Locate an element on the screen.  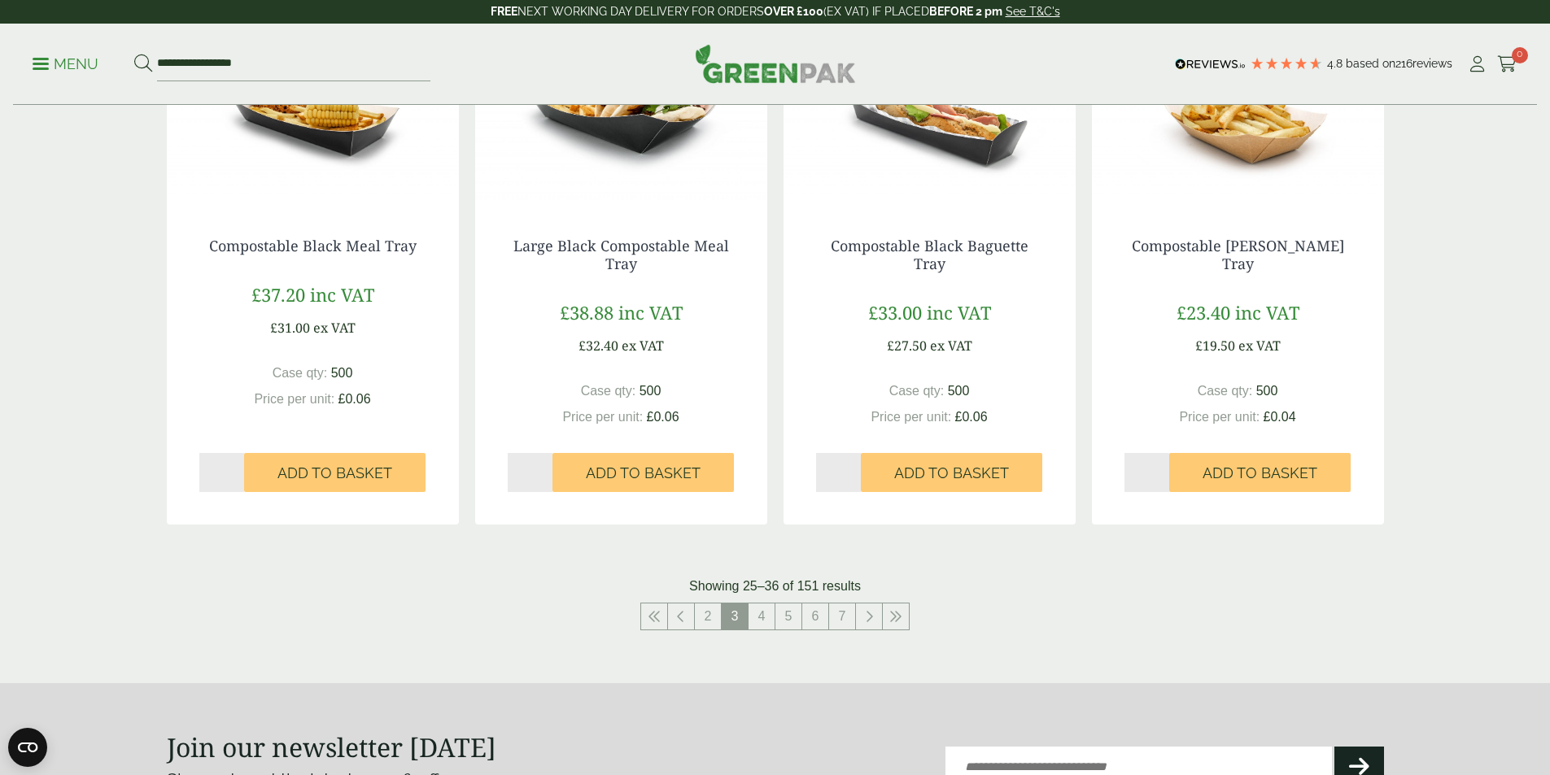
strong: FREE is located at coordinates (504, 11).